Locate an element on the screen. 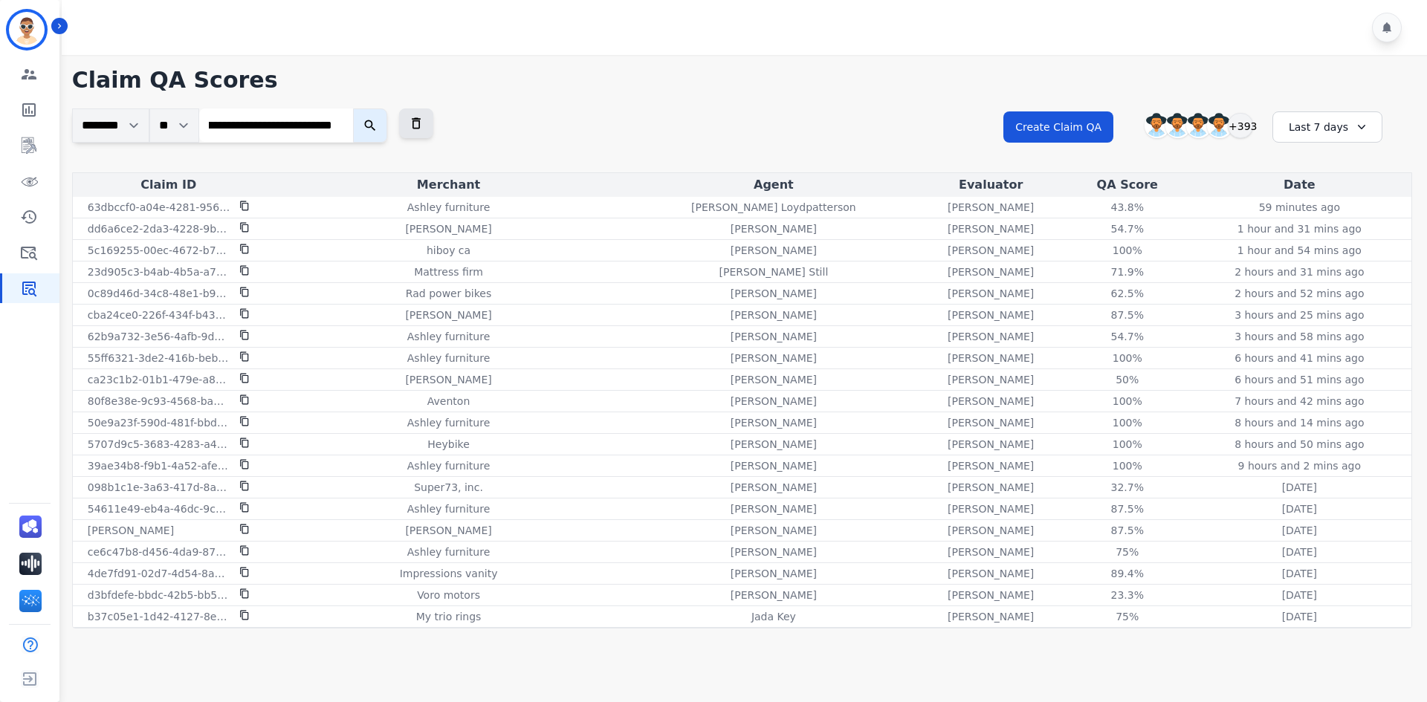  p: 4de7fd91-02d7-4d54-8a88-8e3b1cb309ed is located at coordinates (159, 574).